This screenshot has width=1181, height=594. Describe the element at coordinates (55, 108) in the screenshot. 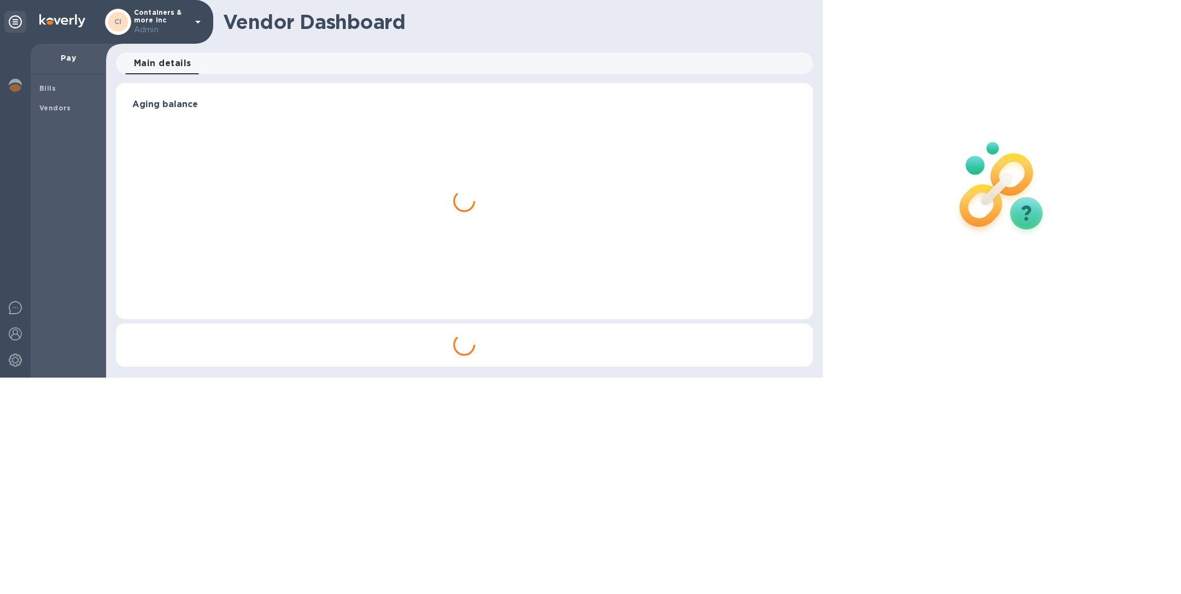

I see `b: Vendors` at that location.